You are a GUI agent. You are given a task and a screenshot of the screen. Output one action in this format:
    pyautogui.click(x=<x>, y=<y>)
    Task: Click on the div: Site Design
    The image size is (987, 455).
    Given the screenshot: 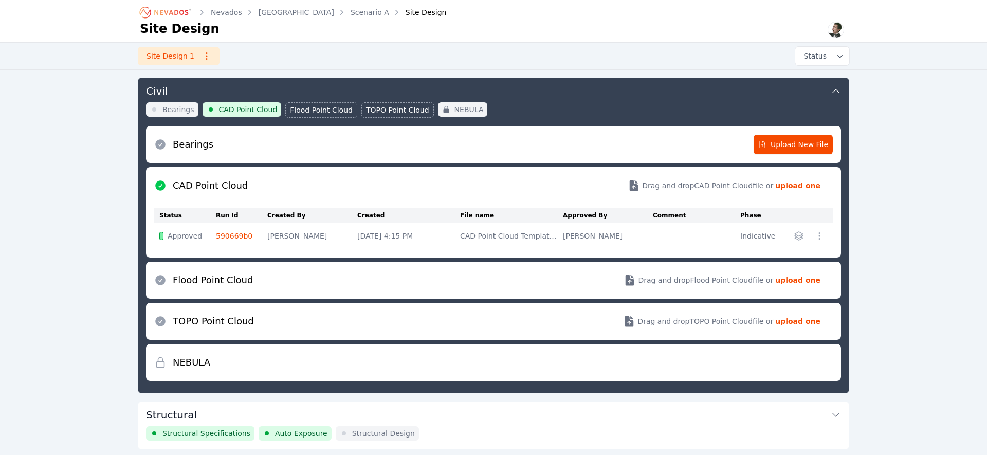 What is the action you would take?
    pyautogui.click(x=419, y=12)
    